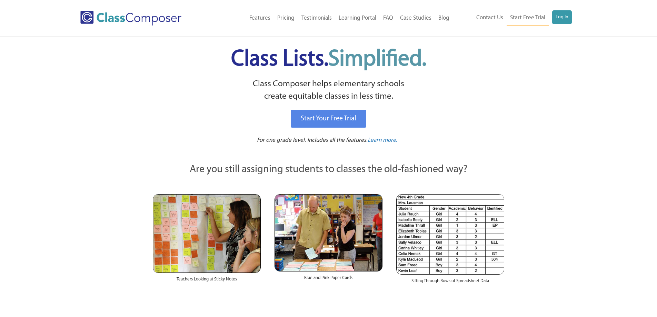  I want to click on a: Pricing, so click(286, 18).